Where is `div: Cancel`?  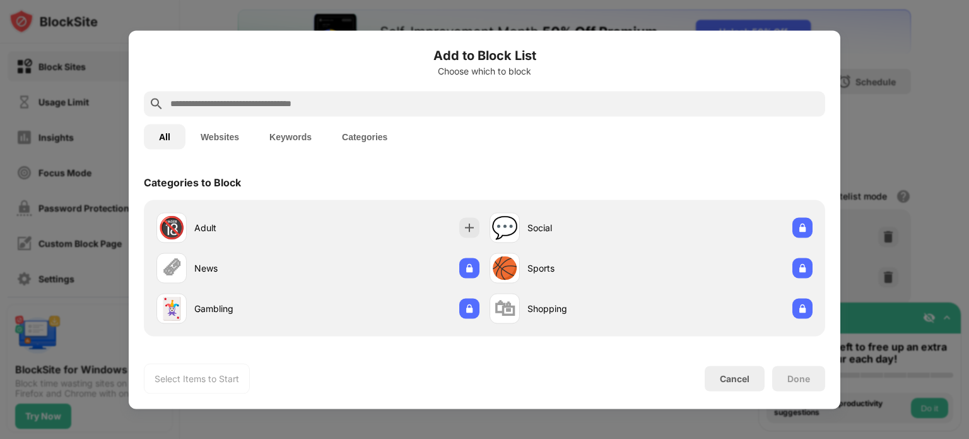 div: Cancel is located at coordinates (735, 378).